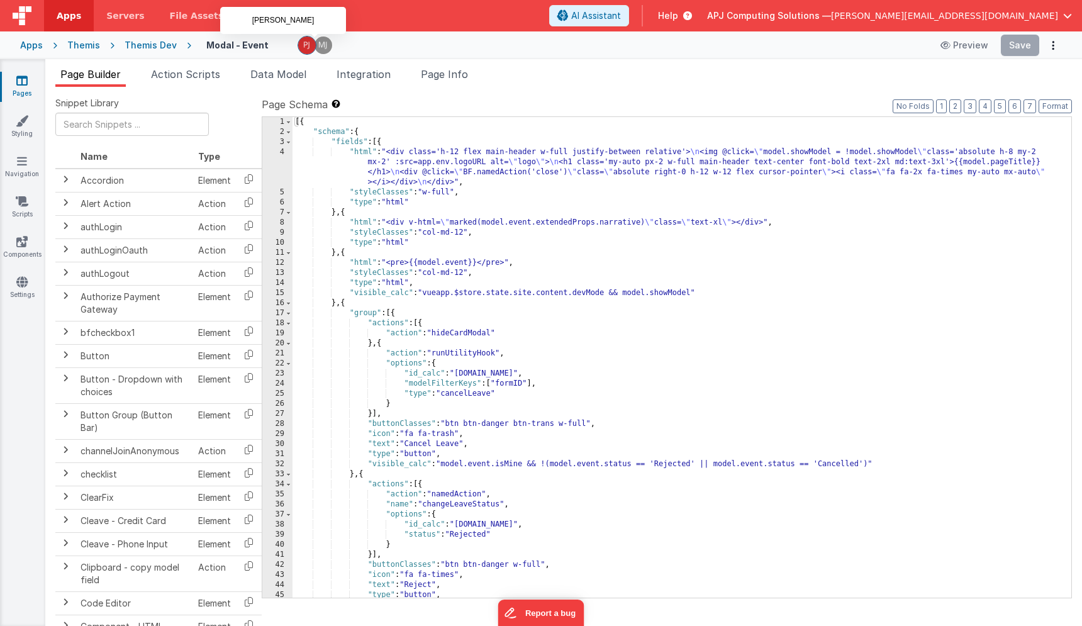 The height and width of the screenshot is (626, 1082). What do you see at coordinates (134, 303) in the screenshot?
I see `td: Authorize Payment Gateway` at bounding box center [134, 303].